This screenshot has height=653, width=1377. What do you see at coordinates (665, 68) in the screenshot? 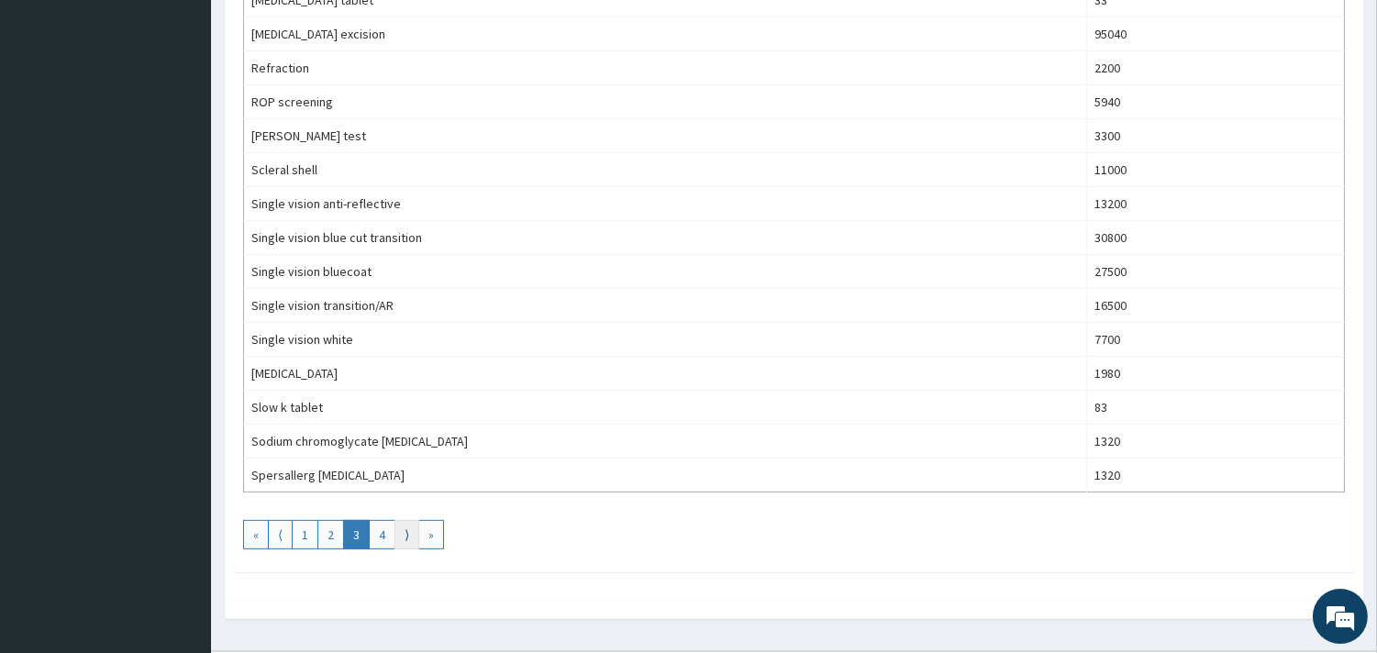
I see `td: Refraction` at bounding box center [665, 68].